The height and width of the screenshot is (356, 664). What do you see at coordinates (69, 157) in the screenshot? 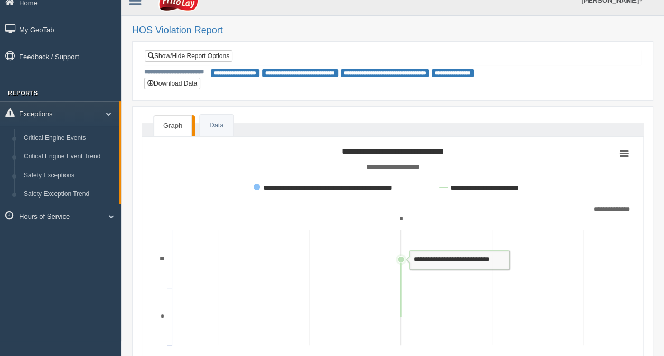
I see `a: Critical Engine Event Trend` at bounding box center [69, 157].